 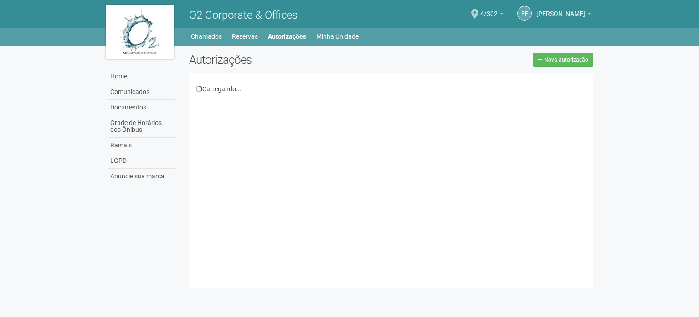 What do you see at coordinates (337, 36) in the screenshot?
I see `a: Minha Unidade` at bounding box center [337, 36].